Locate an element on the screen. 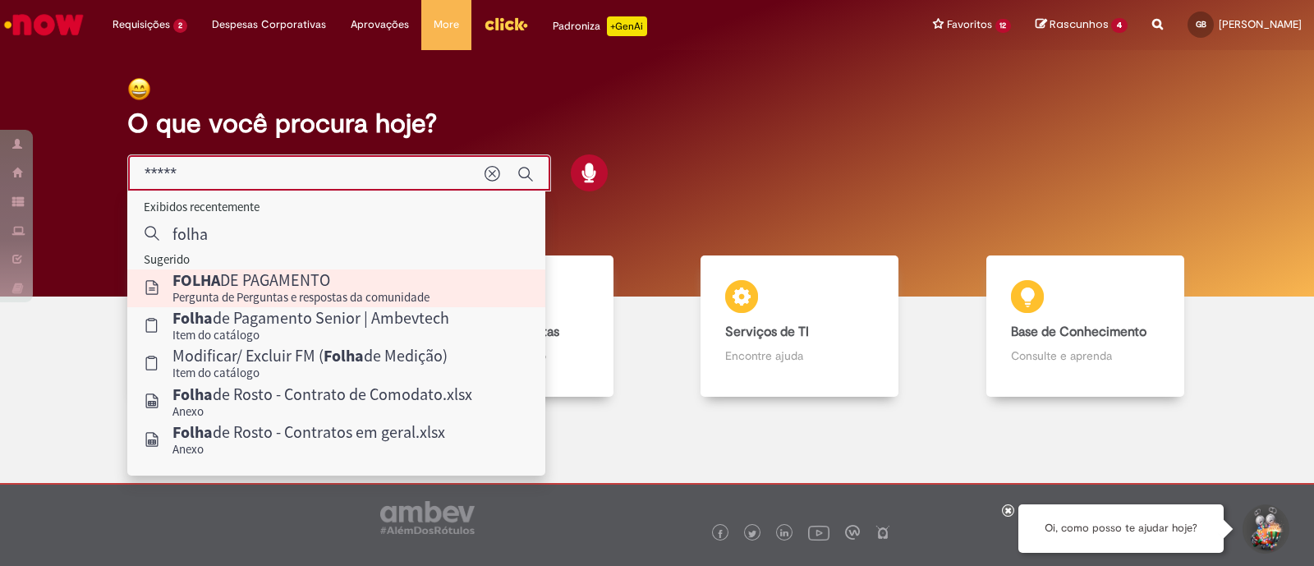 The height and width of the screenshot is (566, 1314). div: Padroniza is located at coordinates (599, 26).